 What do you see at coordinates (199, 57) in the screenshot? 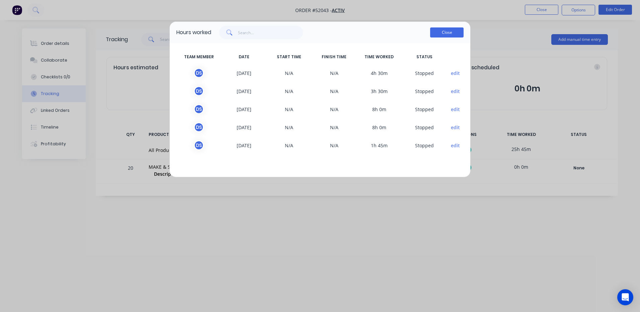
I see `span: TEAM MEMBER` at bounding box center [199, 57].